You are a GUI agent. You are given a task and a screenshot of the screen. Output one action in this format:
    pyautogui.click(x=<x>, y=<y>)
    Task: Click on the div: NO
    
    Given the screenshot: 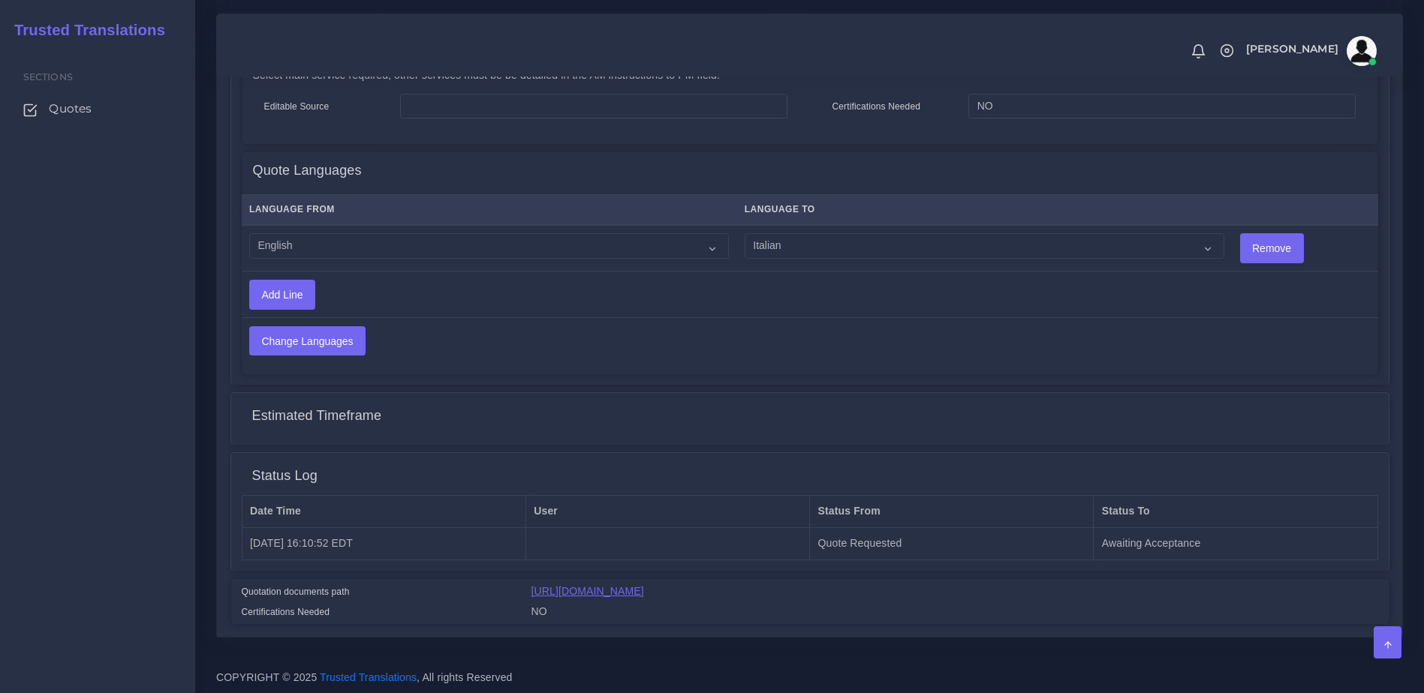 What is the action you would take?
    pyautogui.click(x=955, y=614)
    